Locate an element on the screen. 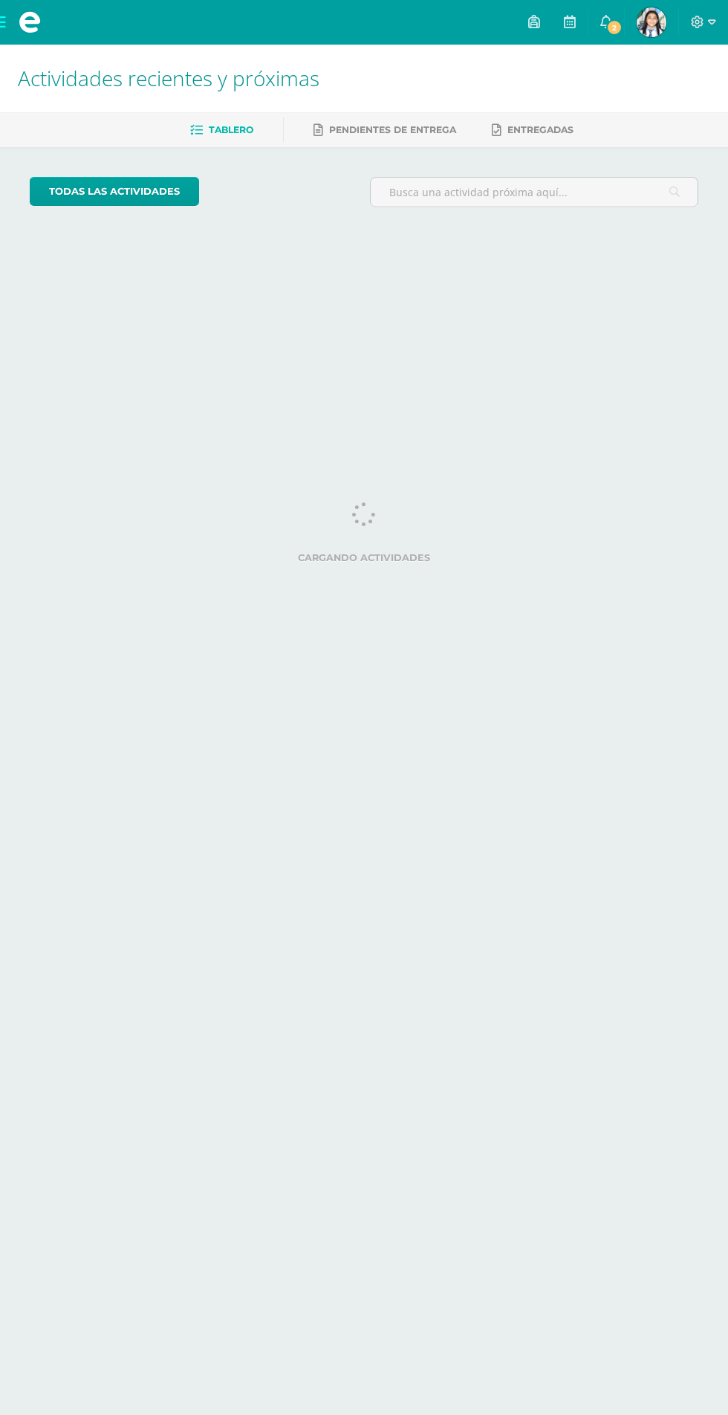 This screenshot has width=728, height=1415. span: Pendientes de entrega is located at coordinates (392, 129).